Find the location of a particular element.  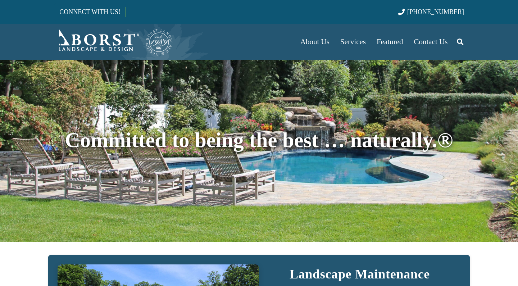

span: Services is located at coordinates (353, 42).